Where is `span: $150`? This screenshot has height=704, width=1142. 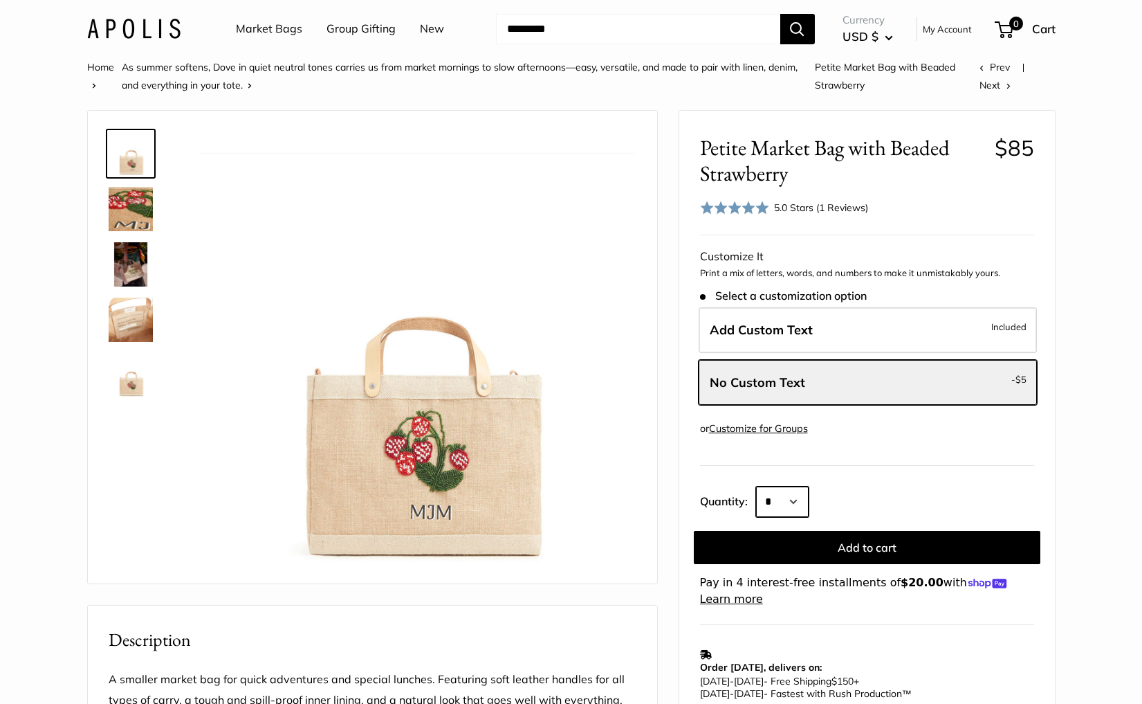 span: $150 is located at coordinates (843, 681).